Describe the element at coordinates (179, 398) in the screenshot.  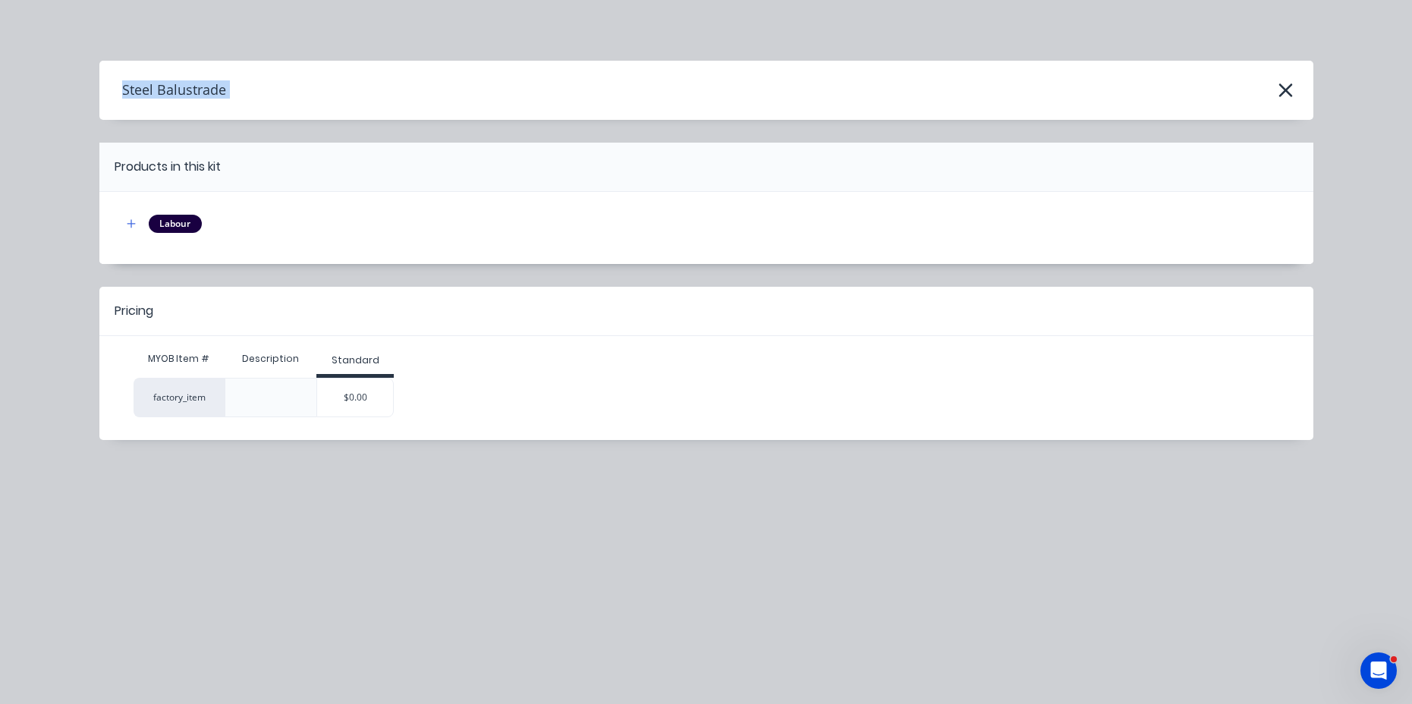
I see `div: factory_item` at that location.